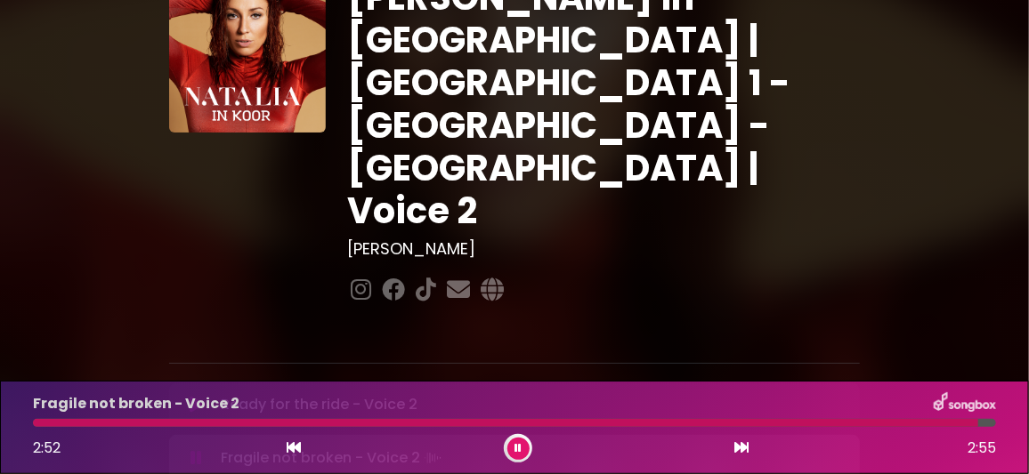 This screenshot has width=1029, height=474. Describe the element at coordinates (982, 449) in the screenshot. I see `span: 2:55` at that location.